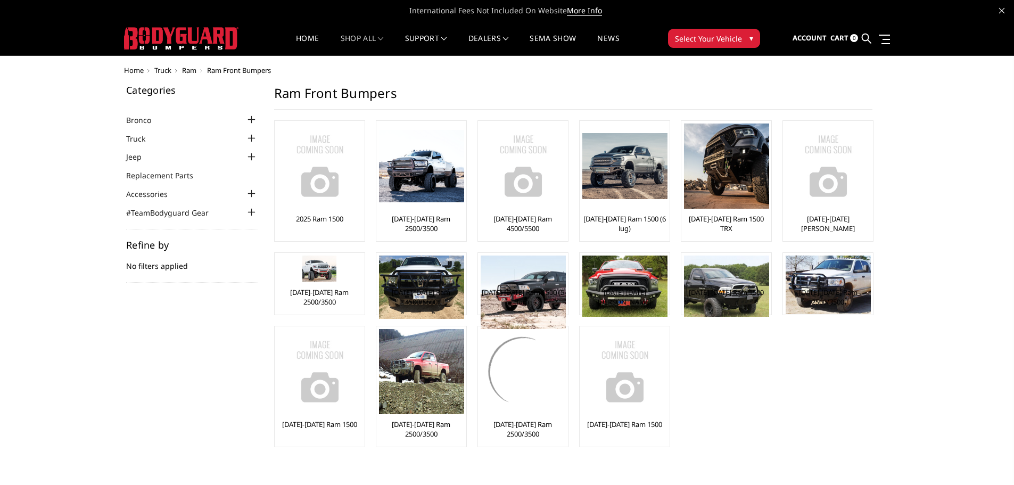 Image resolution: width=1014 pixels, height=485 pixels. Describe the element at coordinates (584, 11) in the screenshot. I see `a: More Info` at that location.